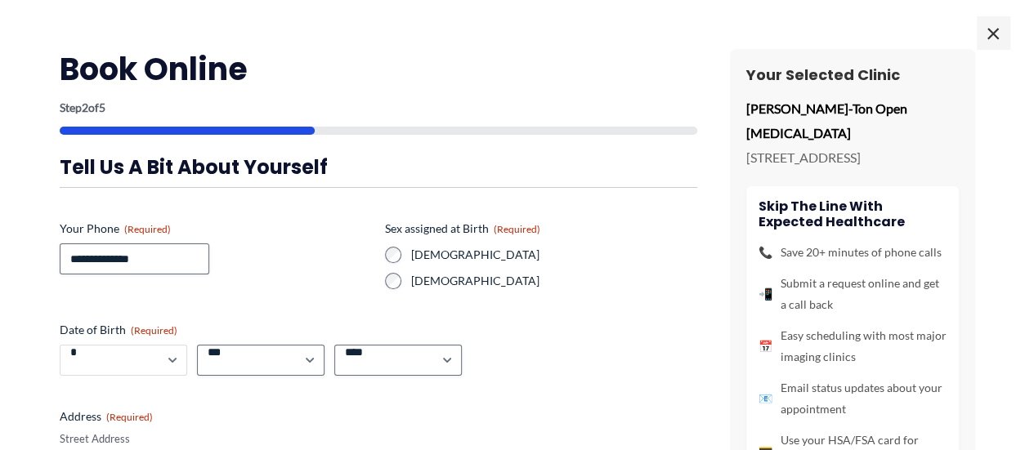 This screenshot has width=1034, height=450. What do you see at coordinates (216, 229) in the screenshot?
I see `label: Your Phone` at bounding box center [216, 229].